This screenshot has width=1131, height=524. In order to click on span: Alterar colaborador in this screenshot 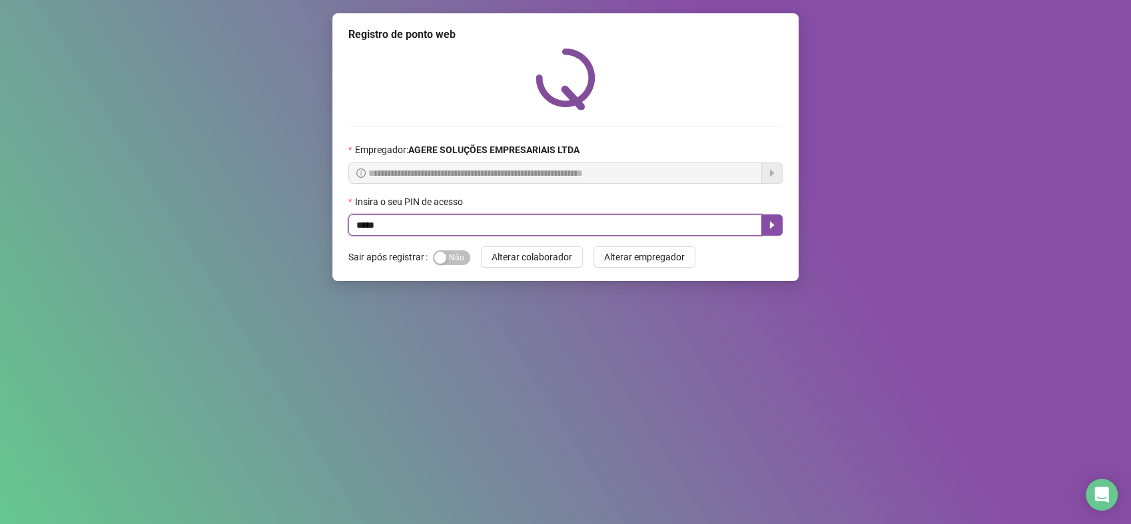, I will do `click(531, 257)`.